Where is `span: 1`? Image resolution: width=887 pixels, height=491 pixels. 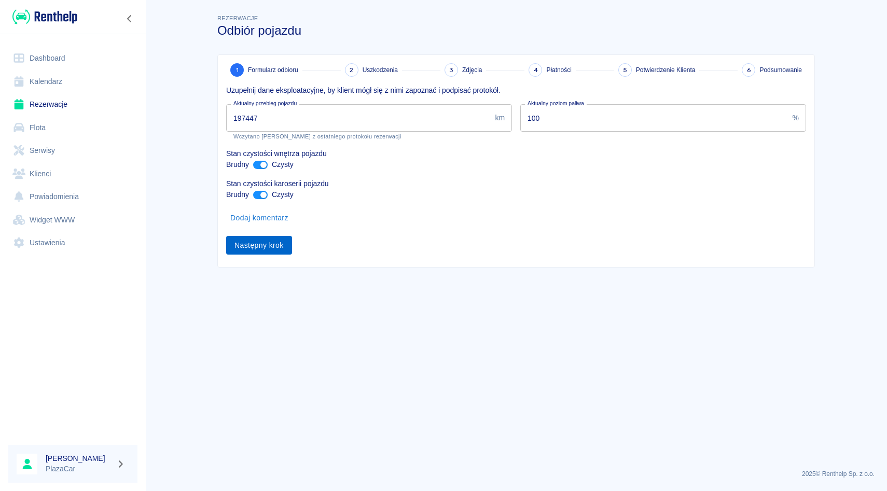 span: 1 is located at coordinates (237, 70).